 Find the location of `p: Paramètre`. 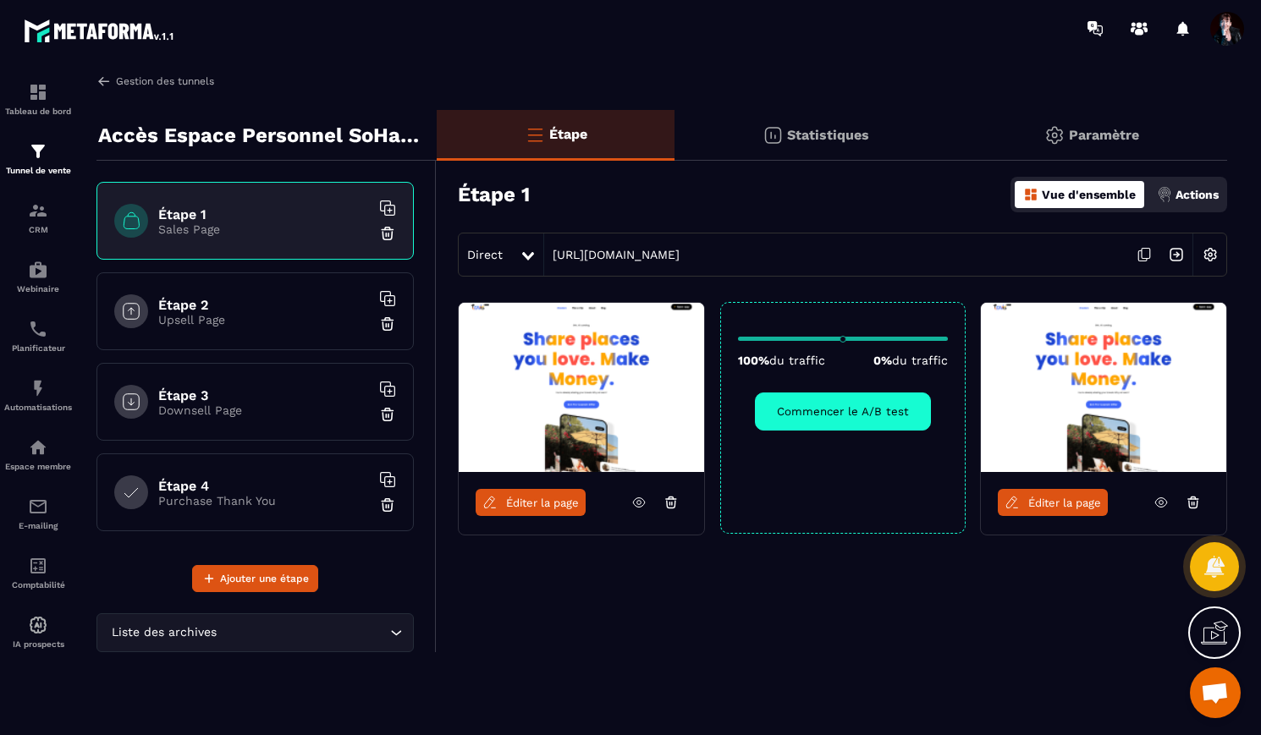

p: Paramètre is located at coordinates (1104, 135).